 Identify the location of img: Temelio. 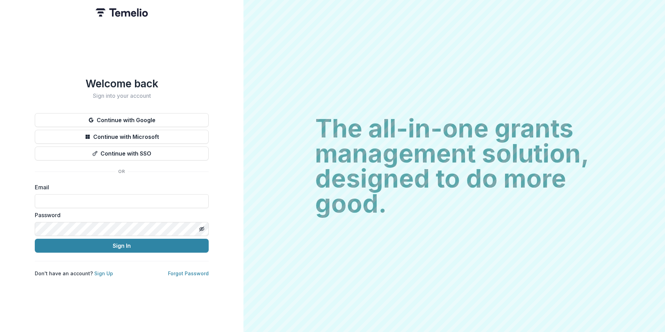
(122, 13).